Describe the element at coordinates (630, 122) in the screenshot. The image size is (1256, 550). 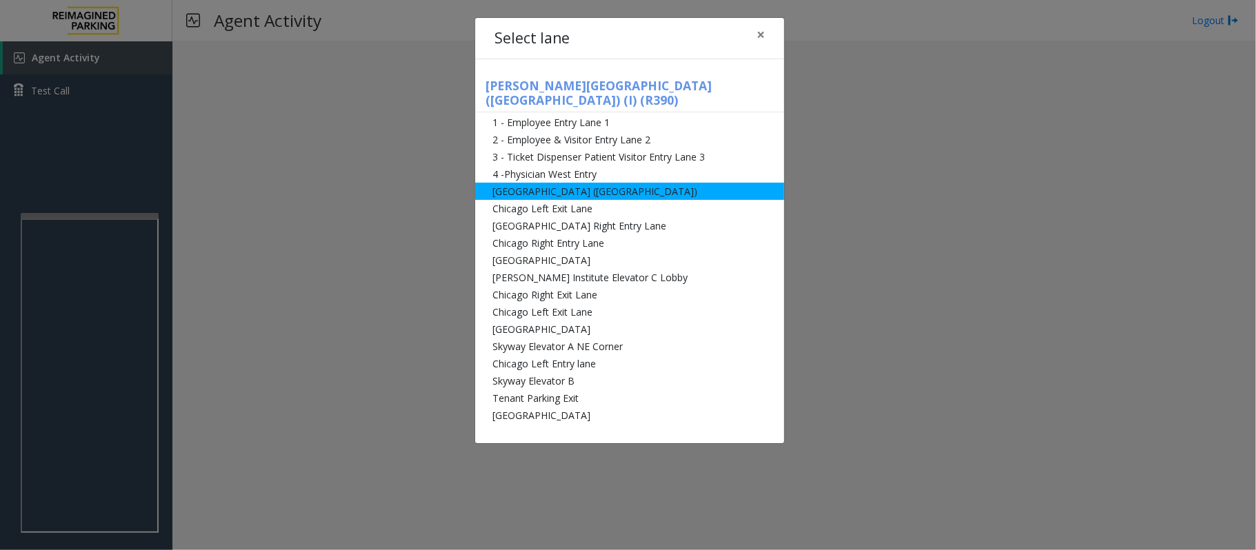
I see `li: 1 - Employee Entry Lane 1` at that location.